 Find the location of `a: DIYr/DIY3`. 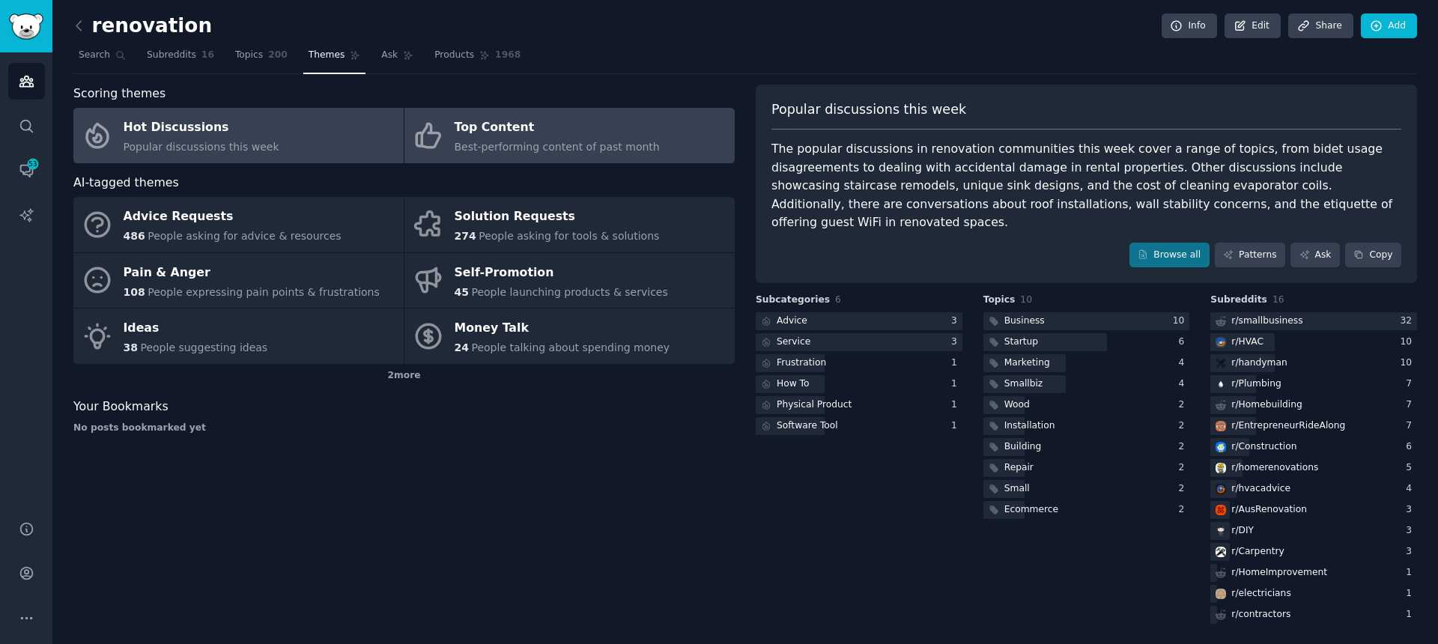

a: DIYr/DIY3 is located at coordinates (1314, 531).